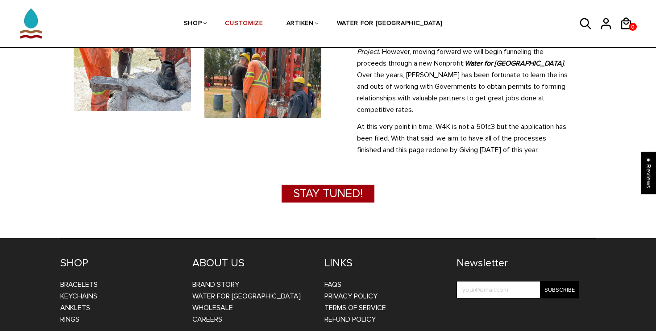 The width and height of the screenshot is (656, 331). Describe the element at coordinates (328, 194) in the screenshot. I see `a: Stay Tuned!` at that location.